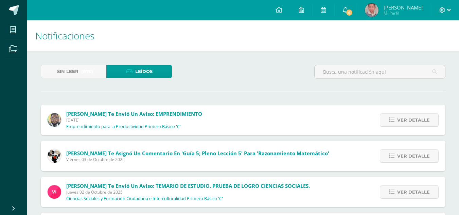  What do you see at coordinates (144, 71) in the screenshot?
I see `span: Leídos` at bounding box center [144, 71].